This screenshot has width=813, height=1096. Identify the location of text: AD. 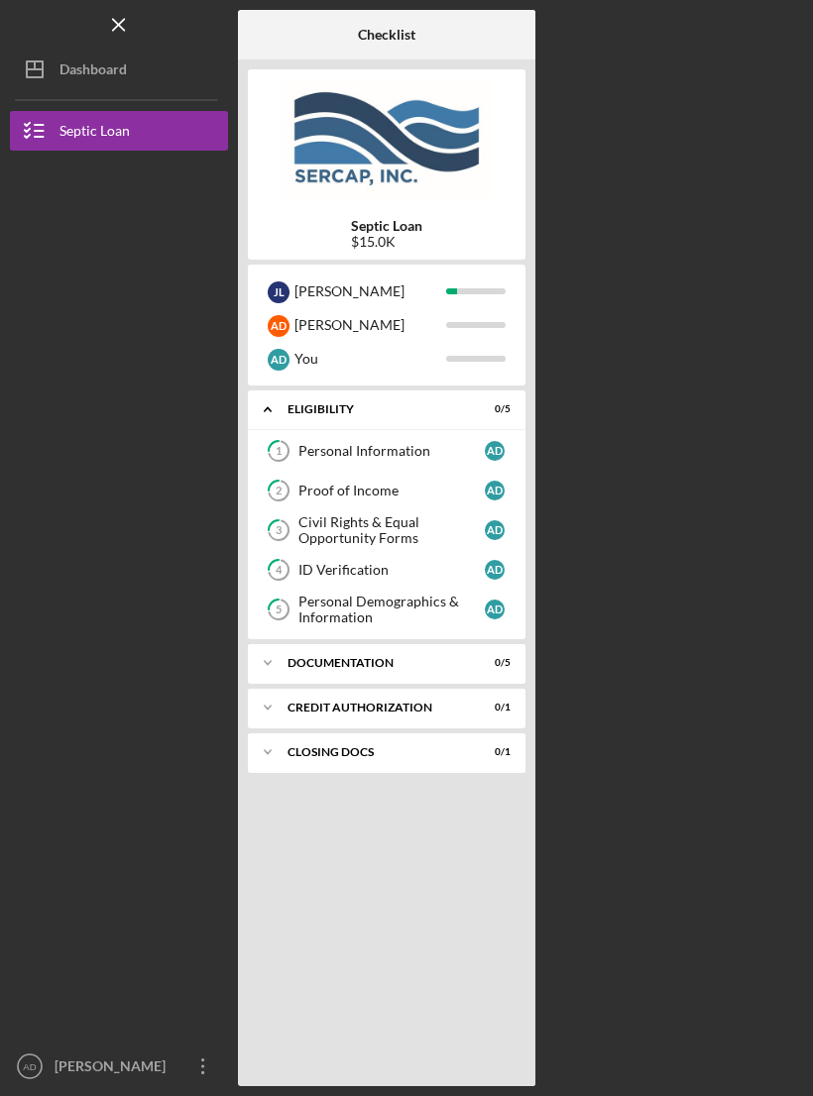
(29, 1067).